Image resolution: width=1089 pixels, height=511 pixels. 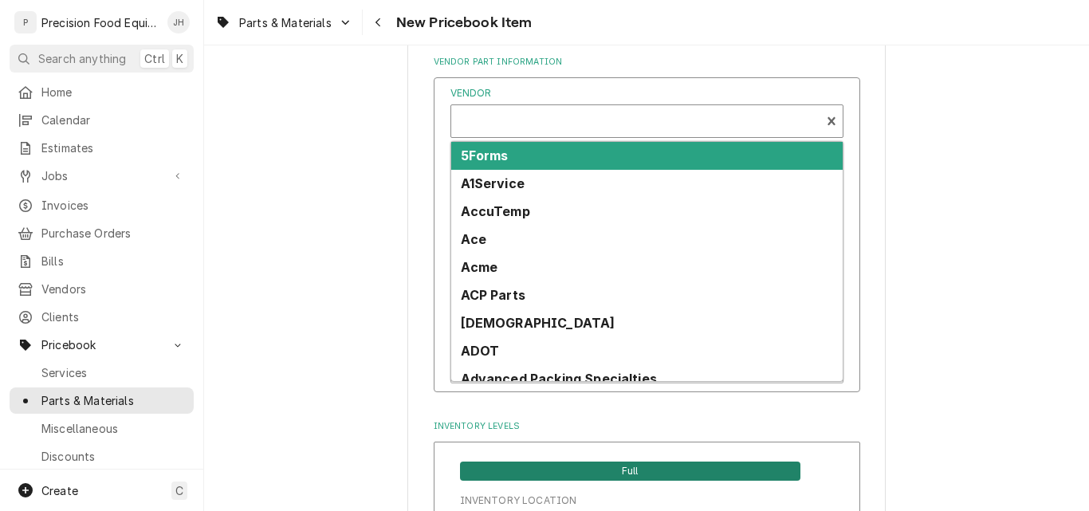 What do you see at coordinates (113, 148) in the screenshot?
I see `span: Estimates` at bounding box center [113, 148].